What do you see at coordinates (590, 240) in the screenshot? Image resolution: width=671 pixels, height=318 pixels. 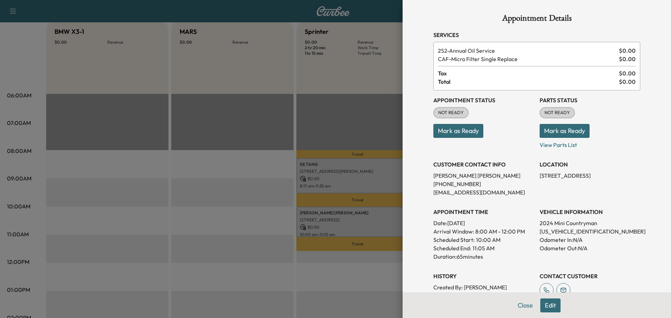 I see `p: Odometer In: N/A` at bounding box center [590, 240].